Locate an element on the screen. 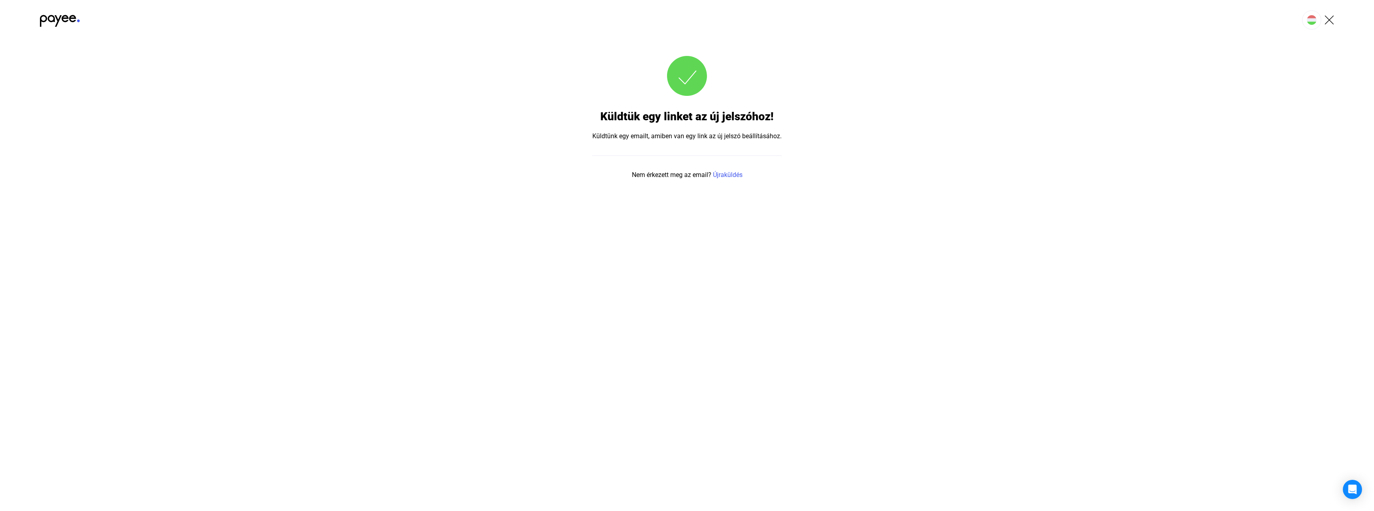  img: HU is located at coordinates (1311, 20).